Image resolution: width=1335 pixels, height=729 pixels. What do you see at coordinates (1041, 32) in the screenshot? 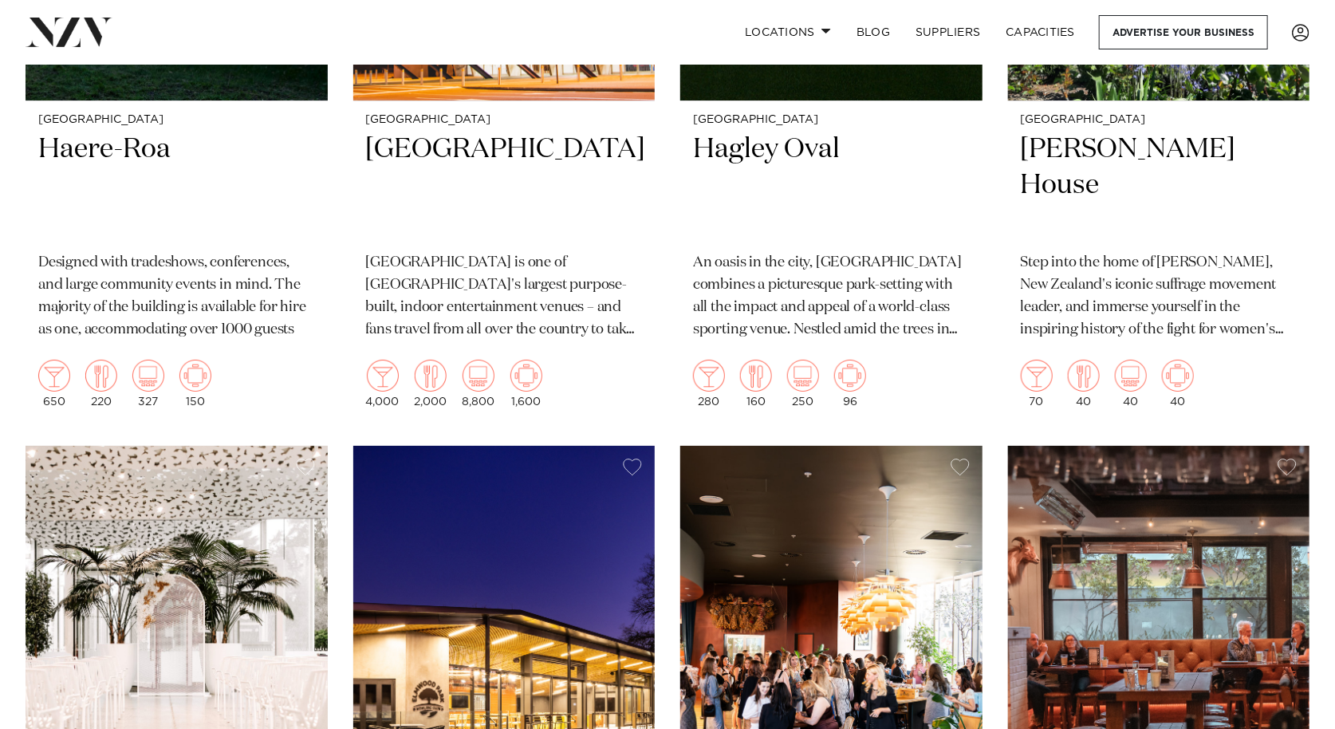
I see `a: Capacities` at bounding box center [1041, 32].